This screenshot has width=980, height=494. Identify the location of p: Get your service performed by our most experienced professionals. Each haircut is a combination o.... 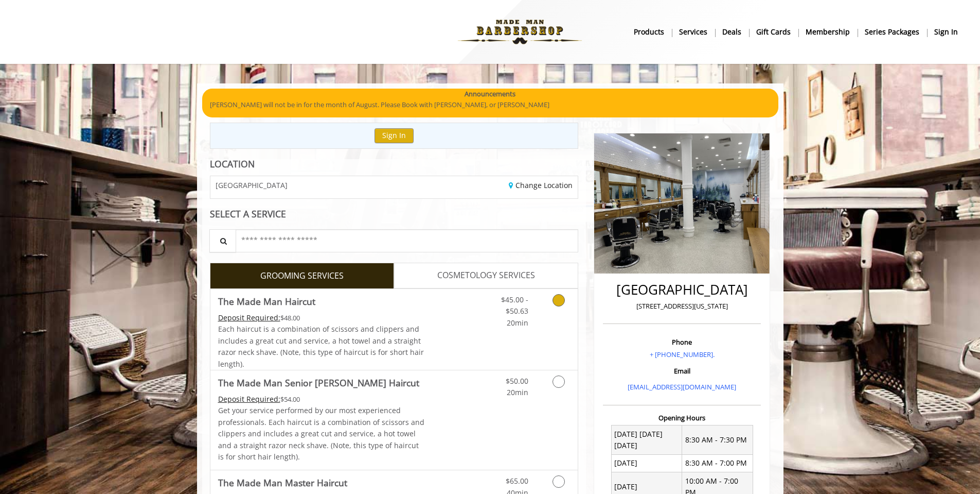
(322, 433).